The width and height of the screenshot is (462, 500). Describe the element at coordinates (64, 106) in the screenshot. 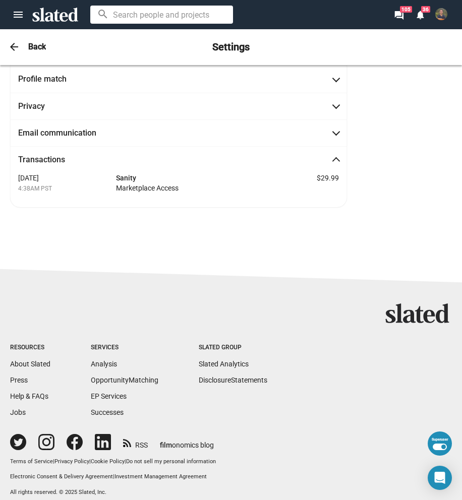

I see `mat-panel-title: Privacy` at that location.